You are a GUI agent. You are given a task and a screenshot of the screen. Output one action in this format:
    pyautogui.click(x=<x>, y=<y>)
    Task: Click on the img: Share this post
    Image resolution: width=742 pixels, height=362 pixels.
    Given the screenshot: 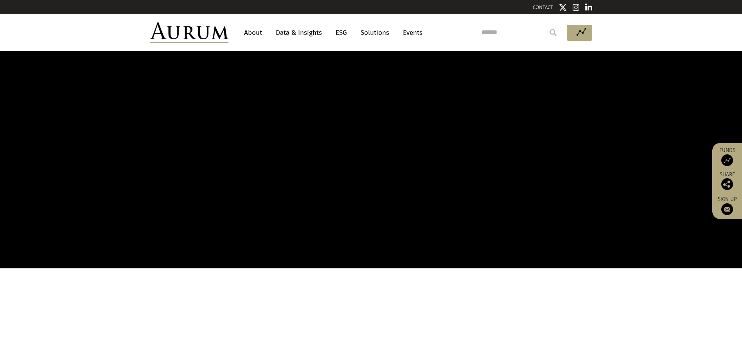 What is the action you would take?
    pyautogui.click(x=727, y=184)
    